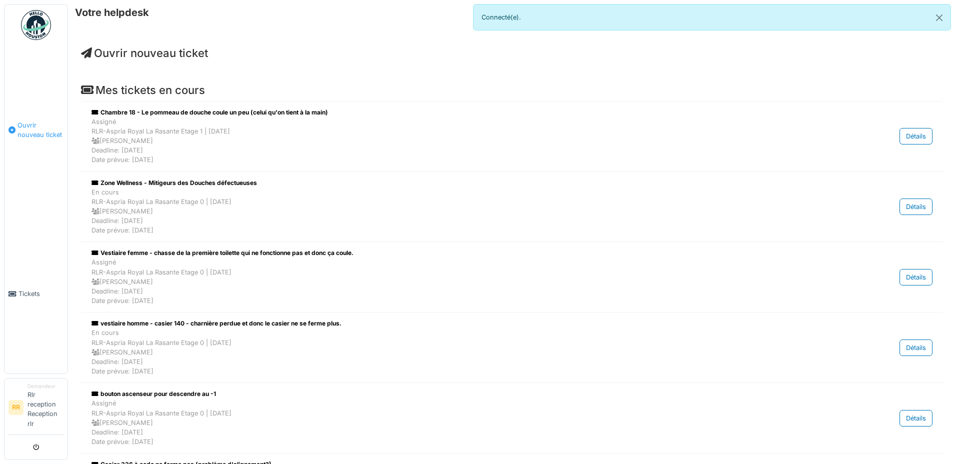  What do you see at coordinates (36, 293) in the screenshot?
I see `a: Tickets` at bounding box center [36, 293].